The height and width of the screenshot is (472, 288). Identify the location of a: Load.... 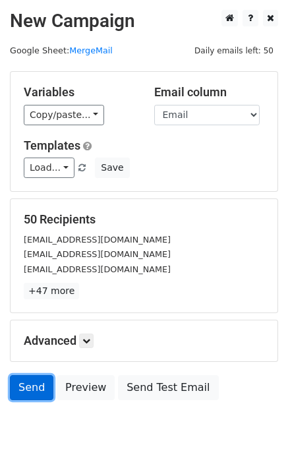
(49, 167).